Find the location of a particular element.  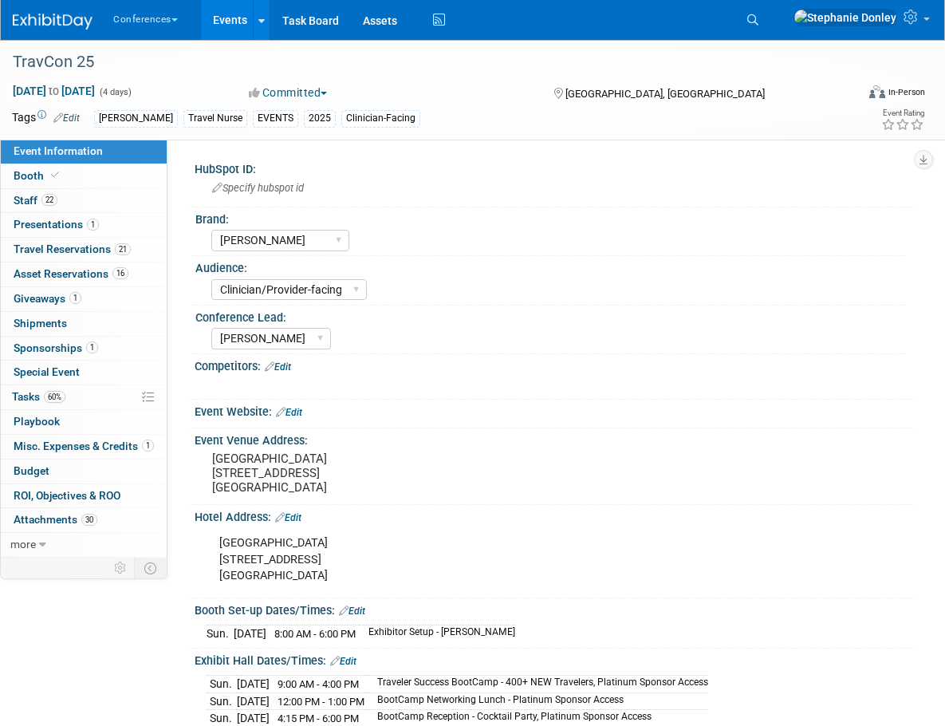

img: Stephanie Donley is located at coordinates (845, 18).